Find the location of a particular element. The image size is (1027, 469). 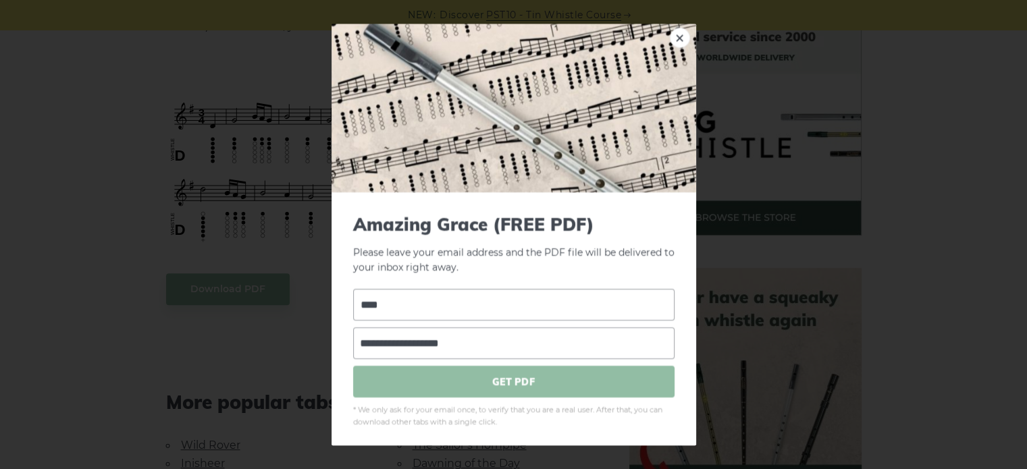

p: Please leave your email address and the PDF file will be delivered to your inbox right away. is located at coordinates (514, 245).